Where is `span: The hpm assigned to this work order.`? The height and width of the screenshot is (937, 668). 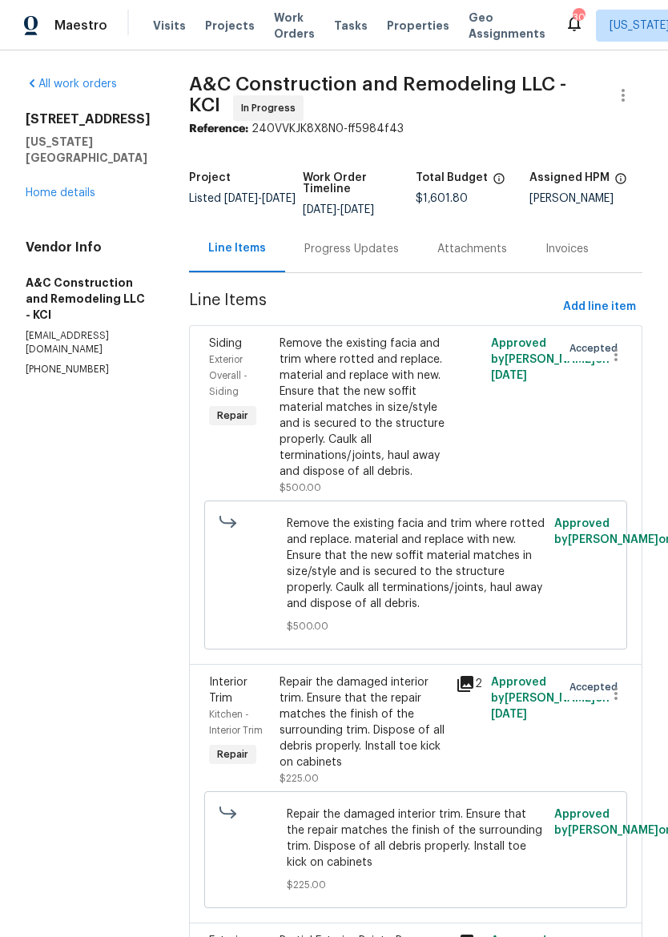
span: The hpm assigned to this work order. is located at coordinates (621, 183).